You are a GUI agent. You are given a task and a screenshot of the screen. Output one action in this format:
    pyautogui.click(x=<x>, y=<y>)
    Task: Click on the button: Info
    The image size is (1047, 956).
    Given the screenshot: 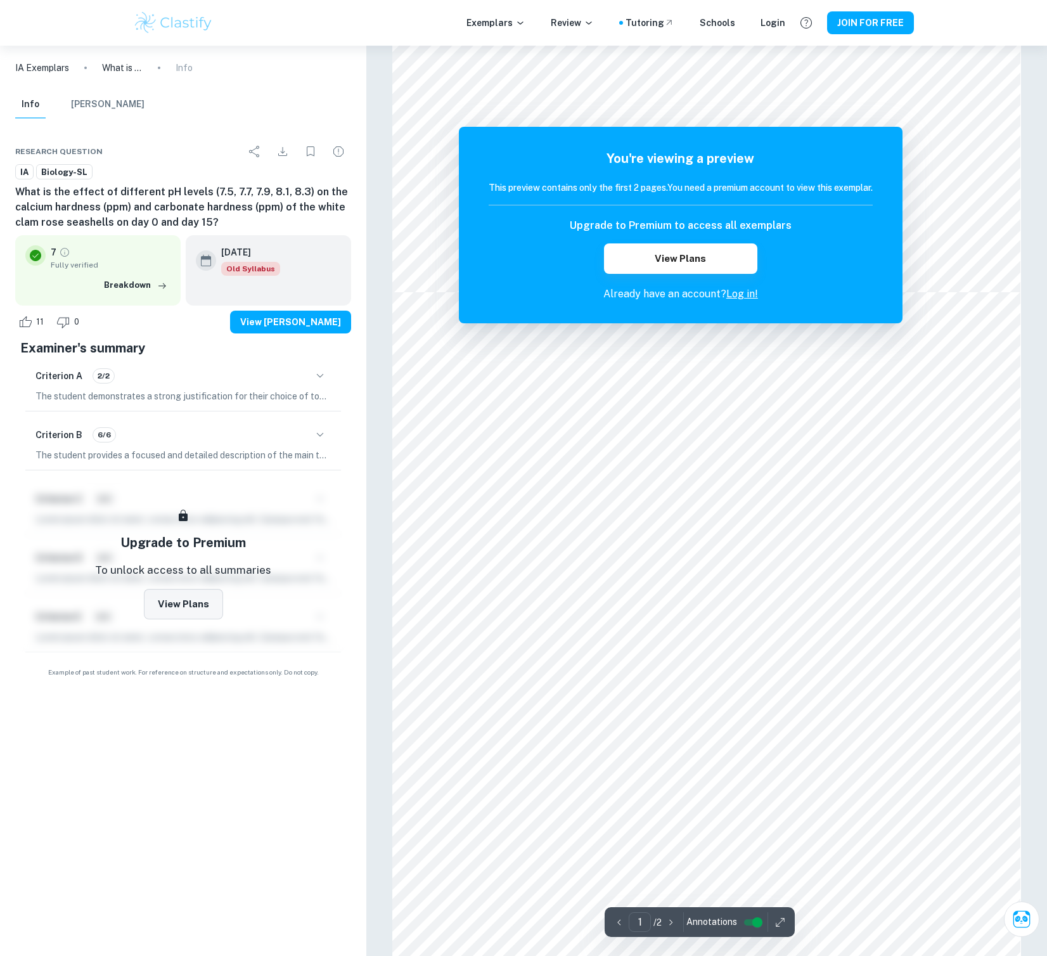 What is the action you would take?
    pyautogui.click(x=30, y=105)
    